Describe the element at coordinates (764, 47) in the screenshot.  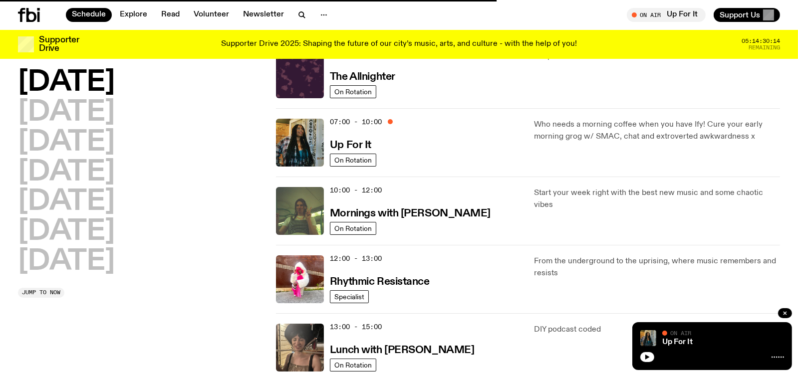
I see `span: Remaining` at that location.